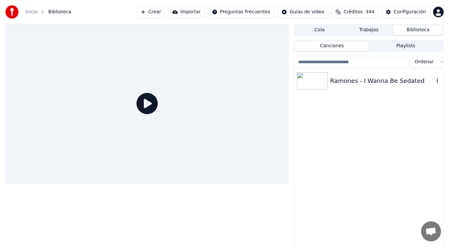 This screenshot has height=248, width=449. I want to click on button: Crear, so click(151, 12).